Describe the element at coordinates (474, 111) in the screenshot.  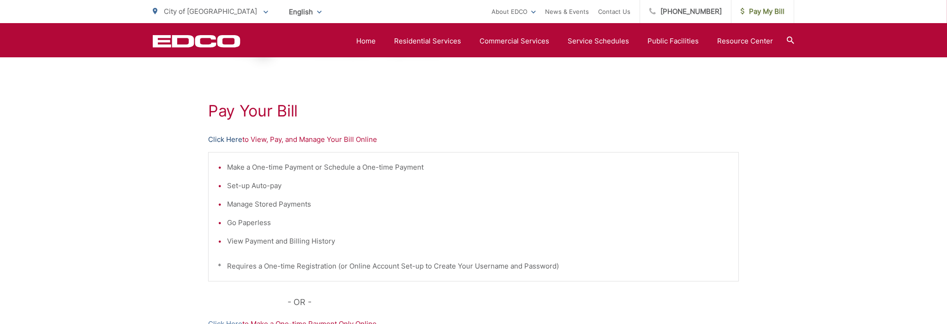
I see `h1: Pay Your Bill` at that location.